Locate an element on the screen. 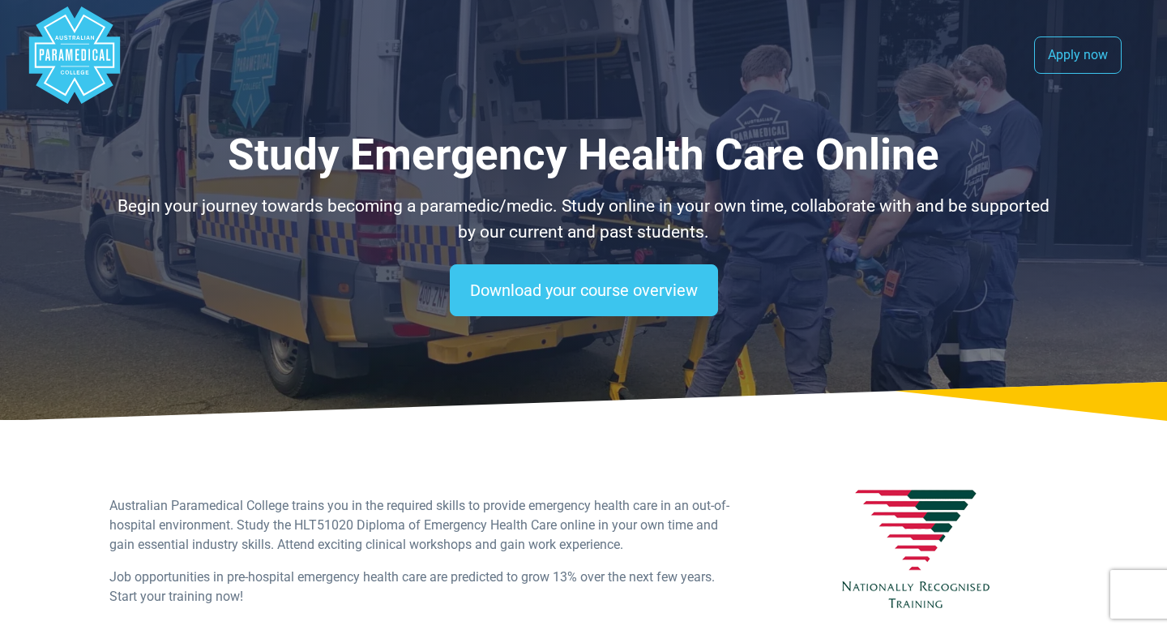 The height and width of the screenshot is (630, 1167). a: Download your course overview is located at coordinates (583, 290).